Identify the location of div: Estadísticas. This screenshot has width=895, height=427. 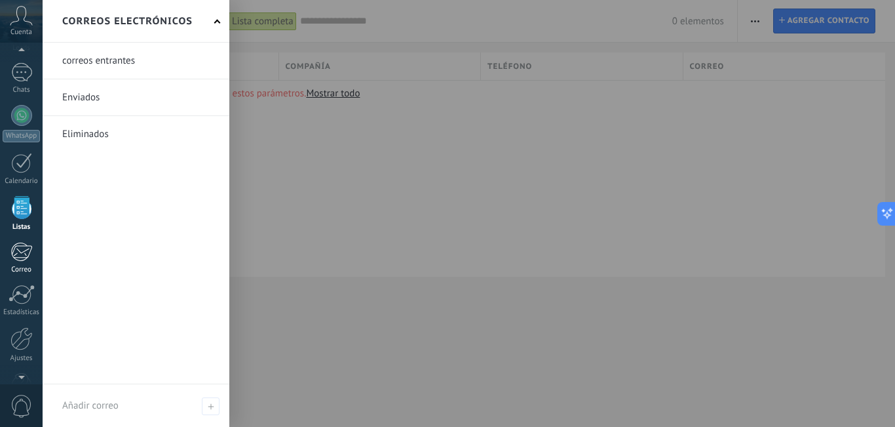
(22, 312).